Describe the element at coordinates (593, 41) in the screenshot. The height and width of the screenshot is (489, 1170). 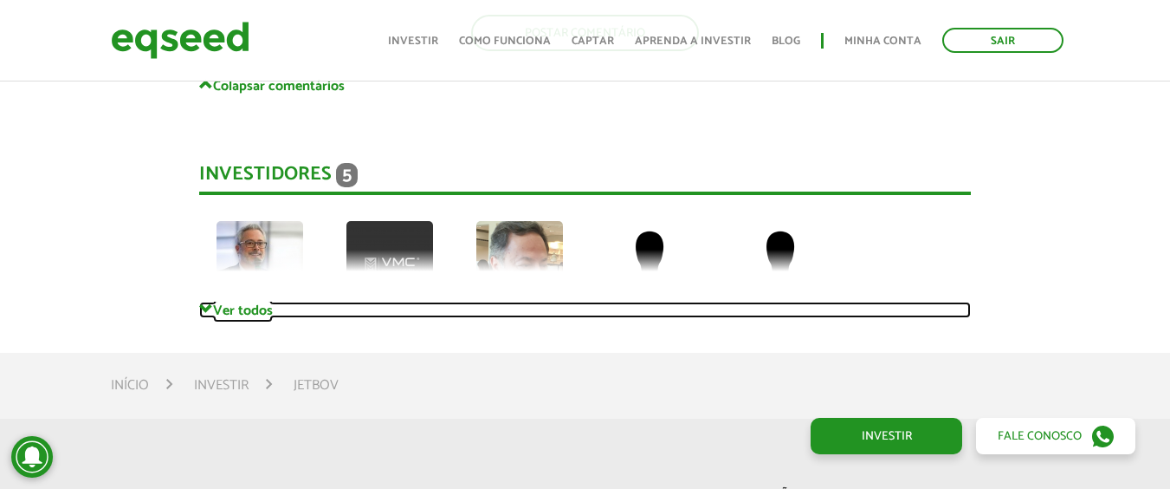
I see `a: Captar` at that location.